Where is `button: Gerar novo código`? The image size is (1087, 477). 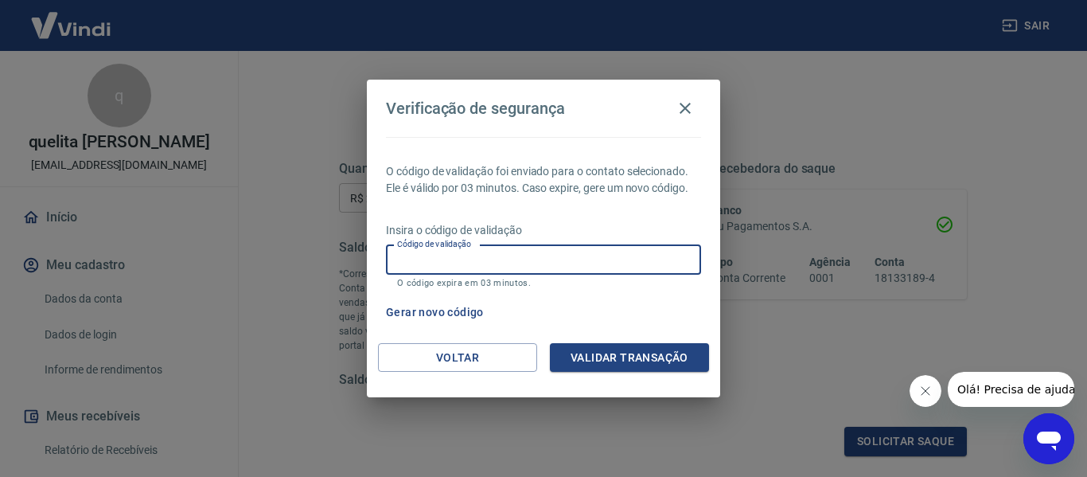 button: Gerar novo código is located at coordinates (434, 312).